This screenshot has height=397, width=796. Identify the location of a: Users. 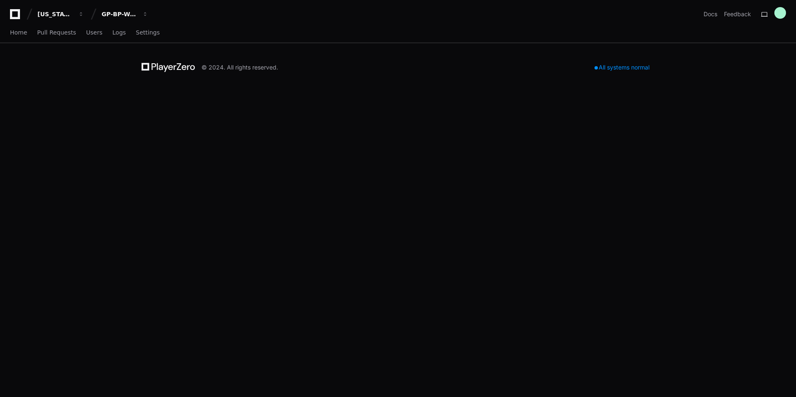
(94, 33).